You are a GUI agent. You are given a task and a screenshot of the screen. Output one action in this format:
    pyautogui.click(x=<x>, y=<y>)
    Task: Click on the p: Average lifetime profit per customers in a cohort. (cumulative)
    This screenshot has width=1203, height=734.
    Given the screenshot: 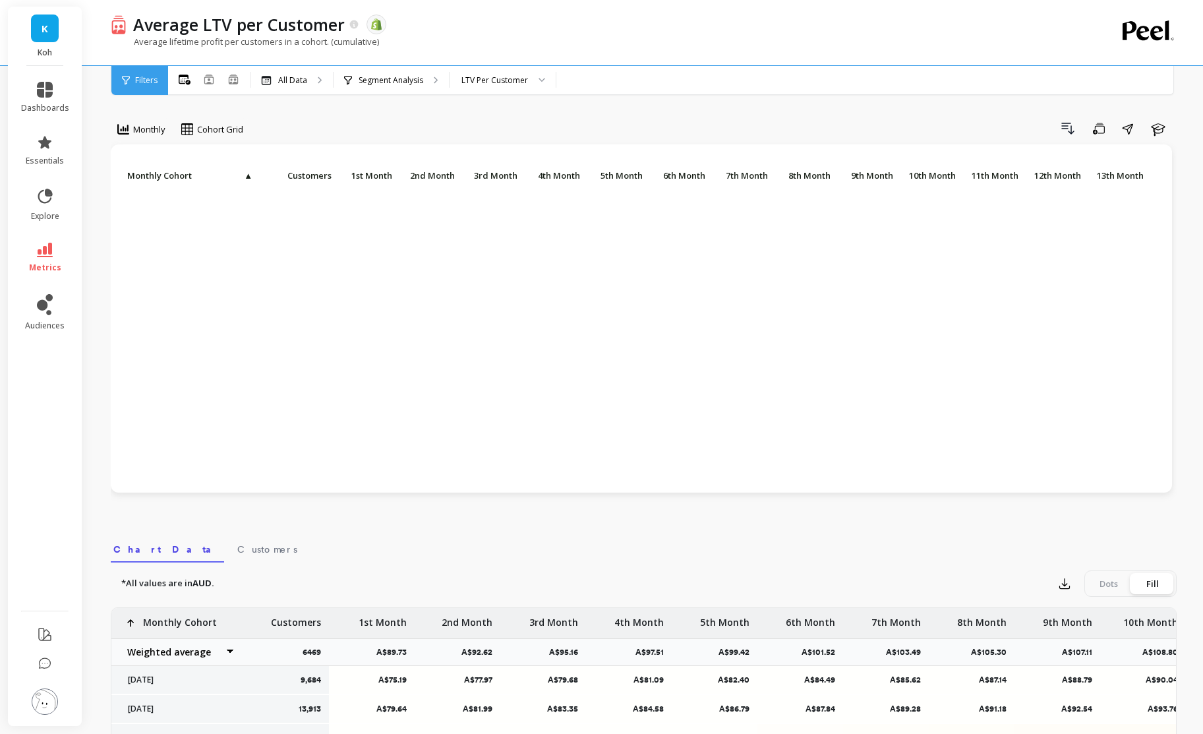 What is the action you would take?
    pyautogui.click(x=245, y=42)
    